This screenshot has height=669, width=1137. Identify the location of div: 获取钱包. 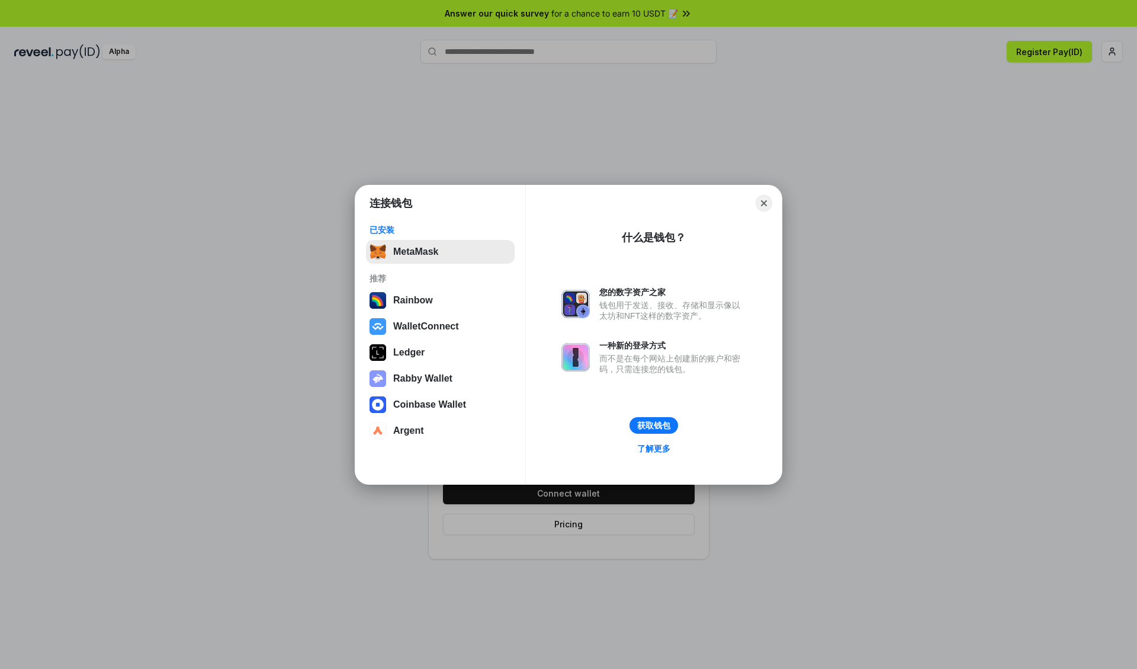
(654, 425).